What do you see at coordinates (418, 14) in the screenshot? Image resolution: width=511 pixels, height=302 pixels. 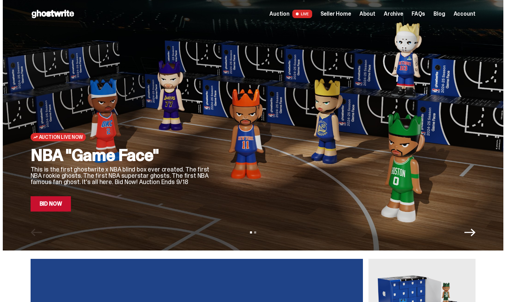 I see `span: FAQs` at bounding box center [418, 14].